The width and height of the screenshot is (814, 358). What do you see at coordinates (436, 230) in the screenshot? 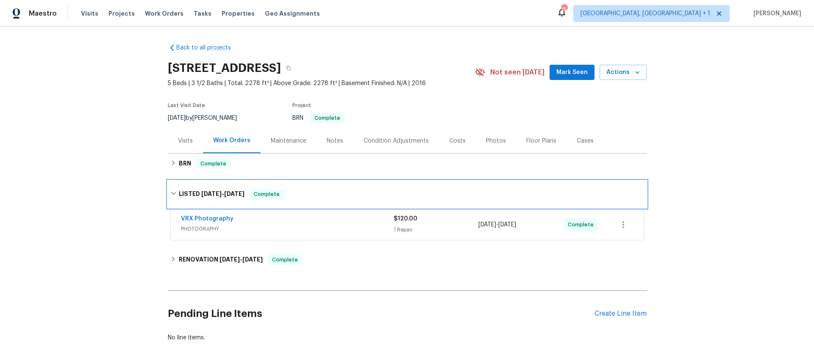
I see `div: 1 Repair` at bounding box center [436, 230].